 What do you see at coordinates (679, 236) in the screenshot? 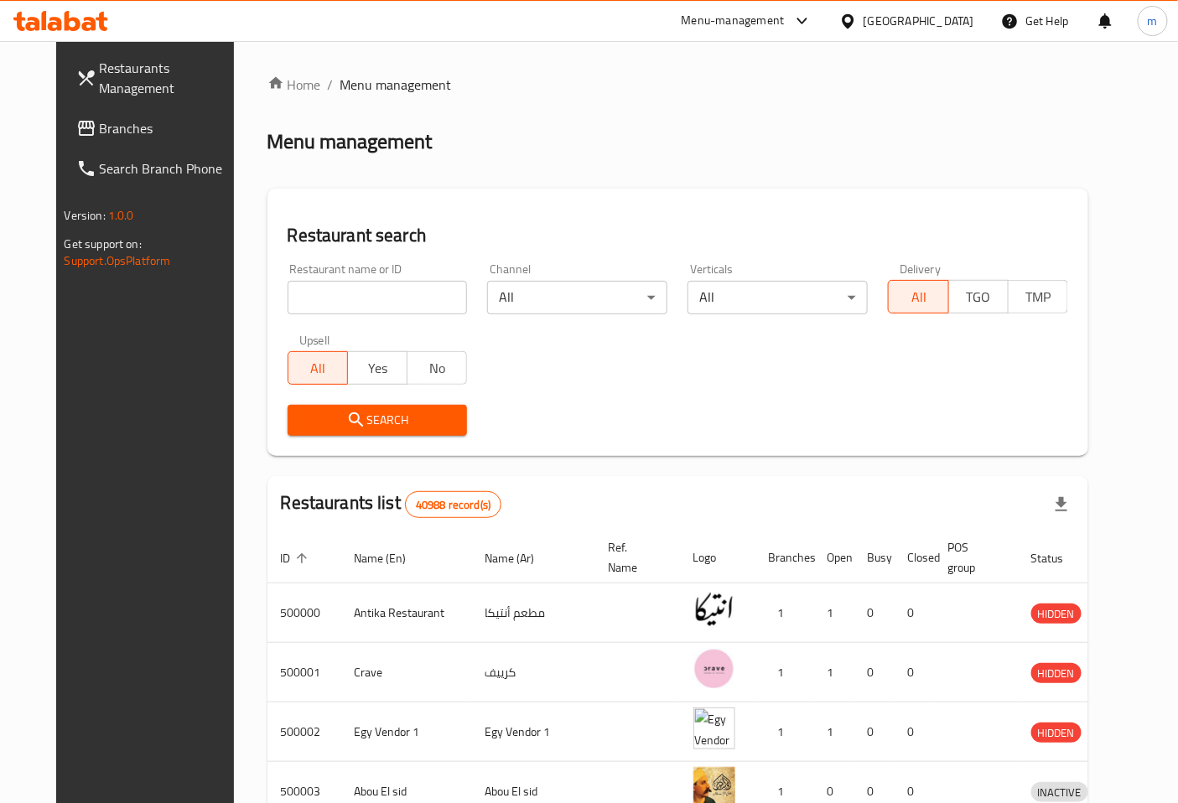
I see `h2: Restaurant search` at bounding box center [679, 236].